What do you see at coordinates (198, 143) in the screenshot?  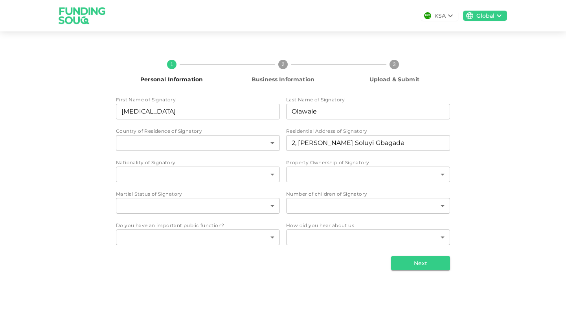 I see `div: Country of Residence of Signatory` at bounding box center [198, 143].